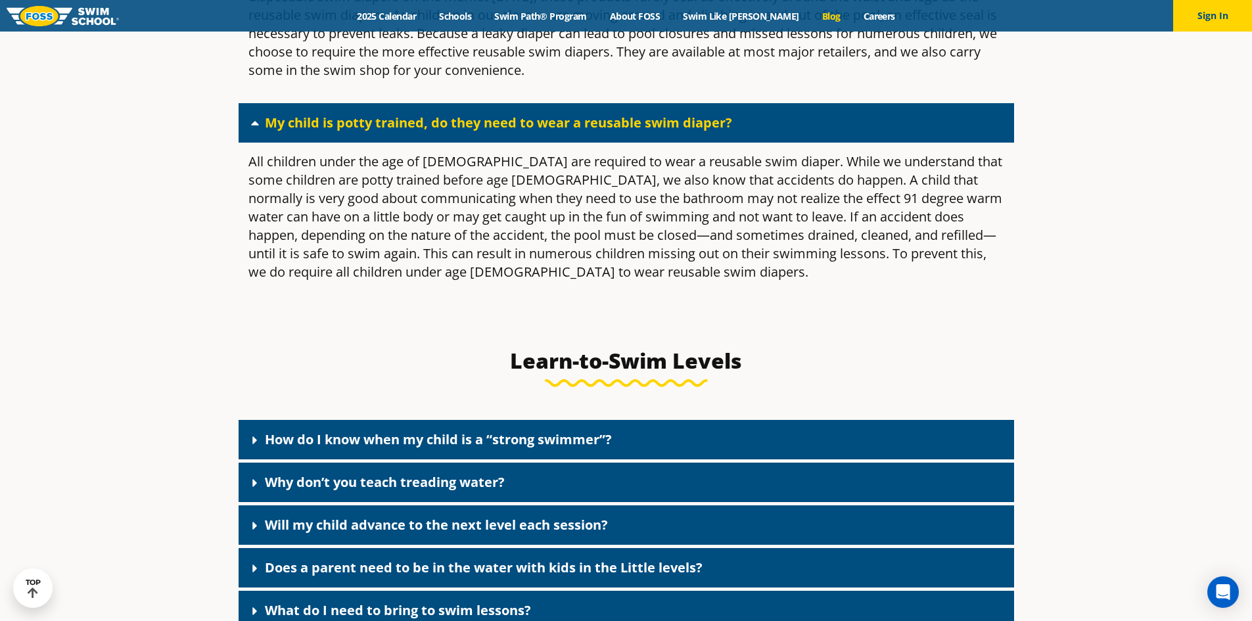  I want to click on img: FOSS Swim School Logo, so click(62, 16).